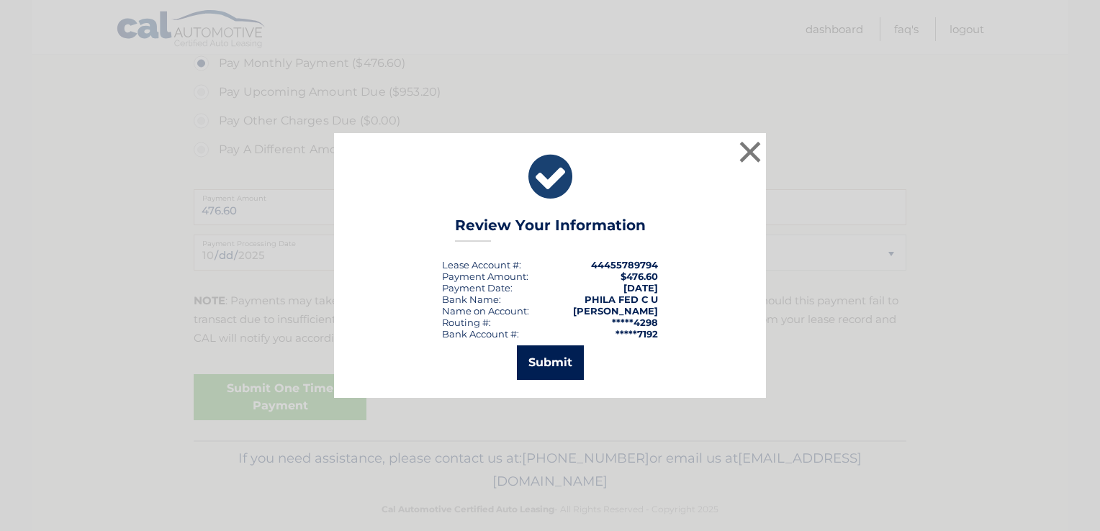 This screenshot has width=1100, height=531. Describe the element at coordinates (485, 311) in the screenshot. I see `div: Name on Account:` at that location.